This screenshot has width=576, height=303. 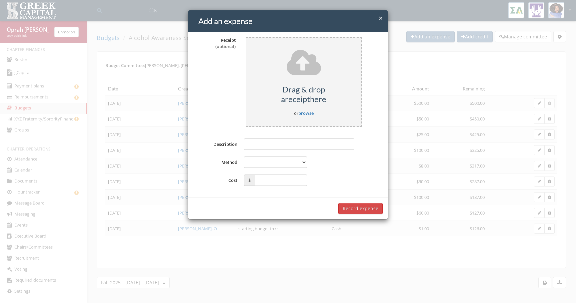 What do you see at coordinates (290, 21) in the screenshot?
I see `h4: Add an expense` at bounding box center [290, 21].